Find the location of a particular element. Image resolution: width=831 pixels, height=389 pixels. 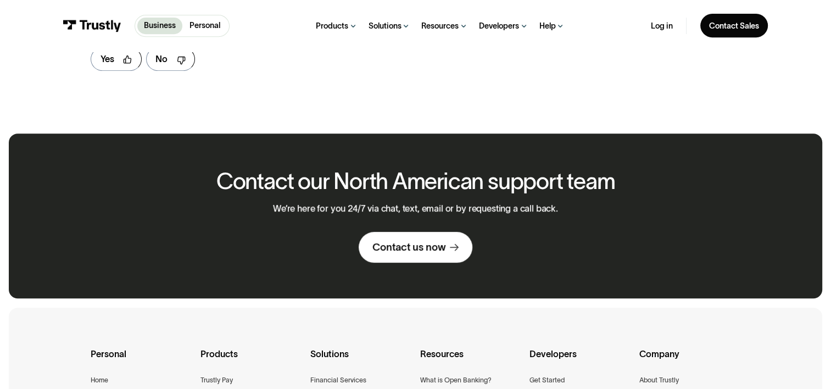

h2: Contact our North American support team is located at coordinates (415, 181).